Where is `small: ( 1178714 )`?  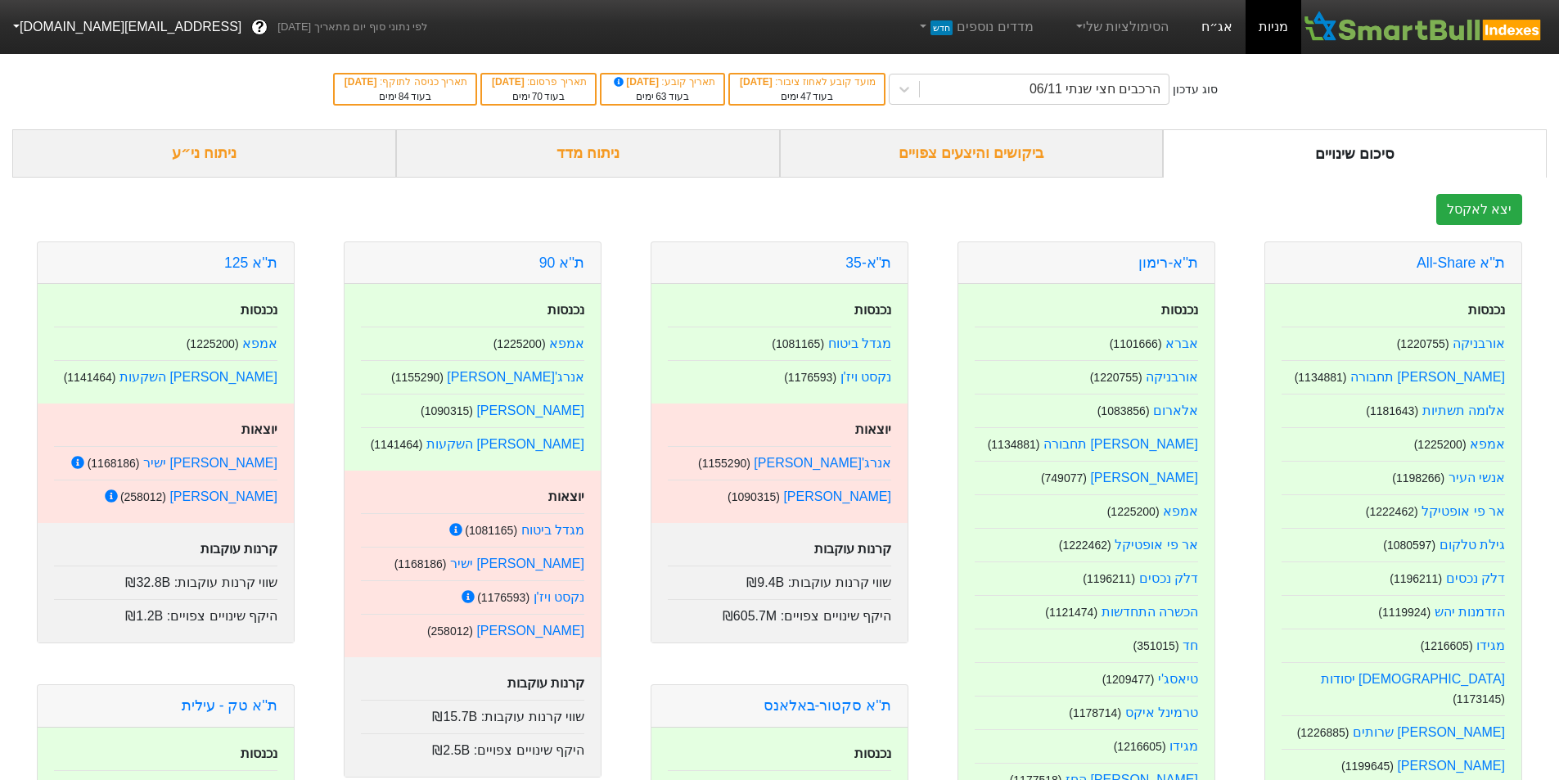
small: ( 1178714 ) is located at coordinates (1095, 713).